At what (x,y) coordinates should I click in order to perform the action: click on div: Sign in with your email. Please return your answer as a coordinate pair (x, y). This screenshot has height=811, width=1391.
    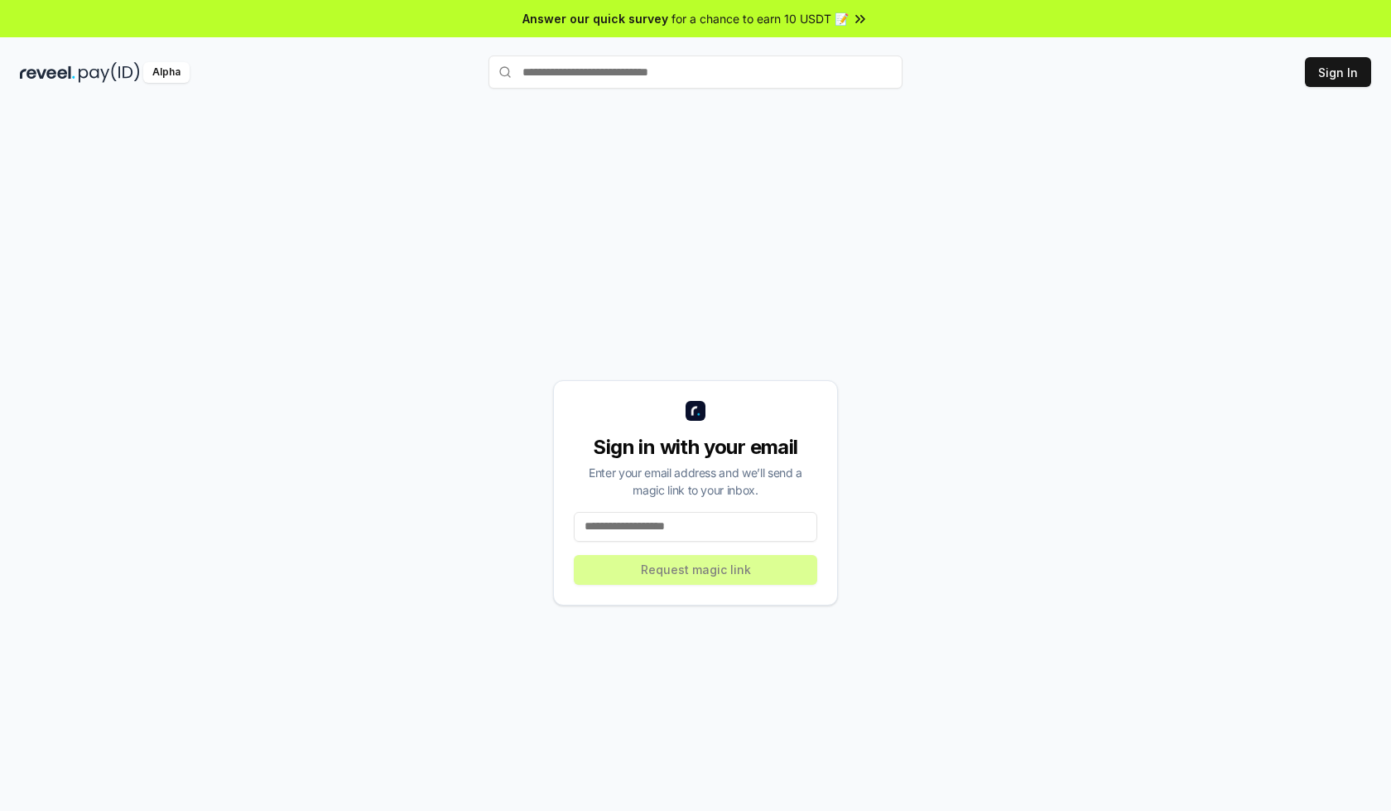
    Looking at the image, I should click on (696, 447).